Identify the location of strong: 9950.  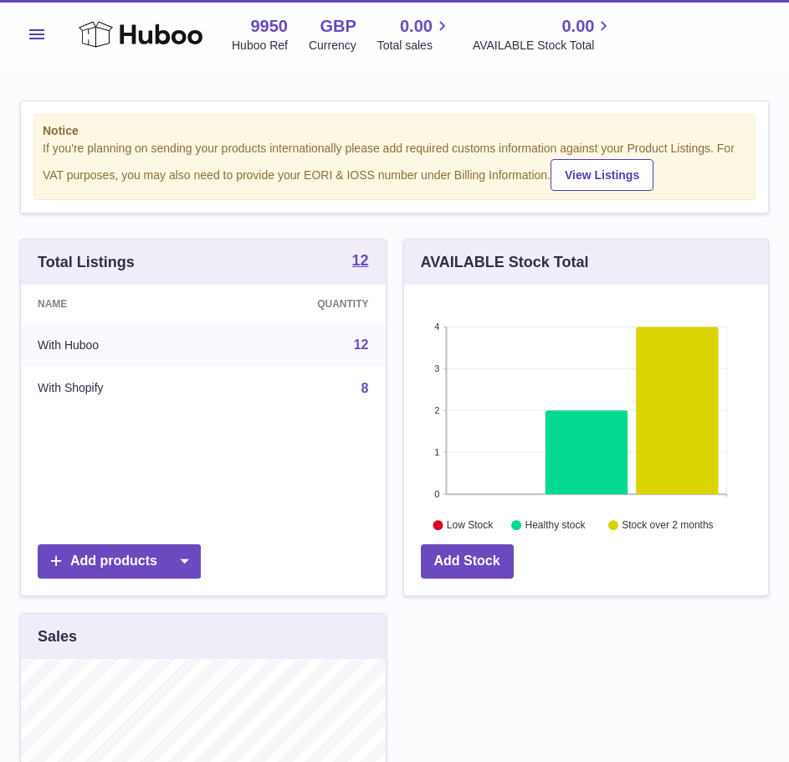
(269, 26).